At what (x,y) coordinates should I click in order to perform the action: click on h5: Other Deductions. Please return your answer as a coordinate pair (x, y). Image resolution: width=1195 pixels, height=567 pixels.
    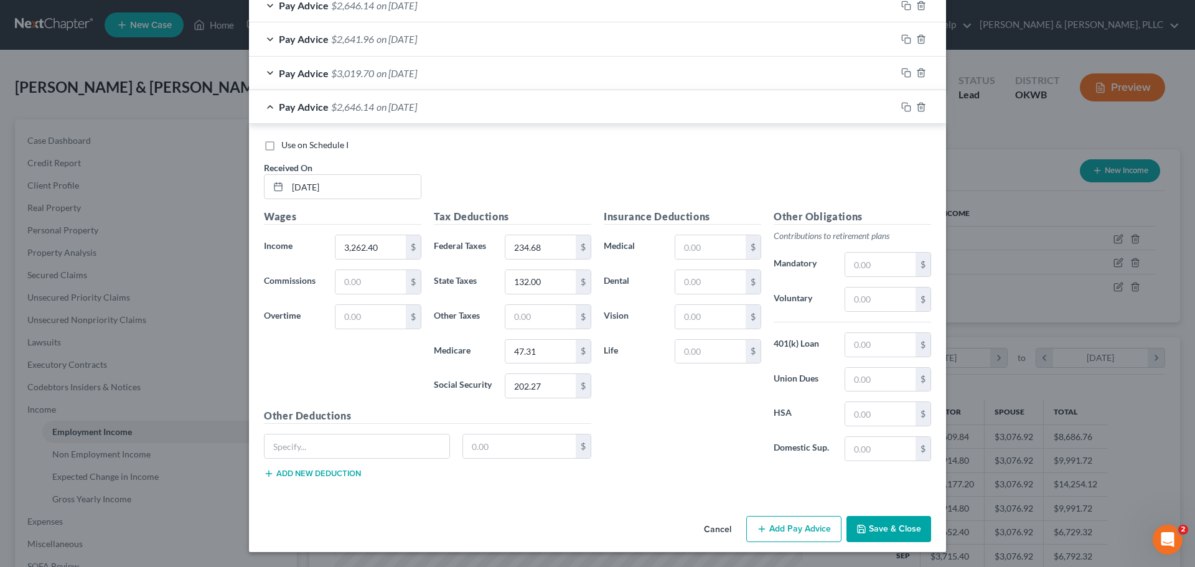
    Looking at the image, I should click on (428, 416).